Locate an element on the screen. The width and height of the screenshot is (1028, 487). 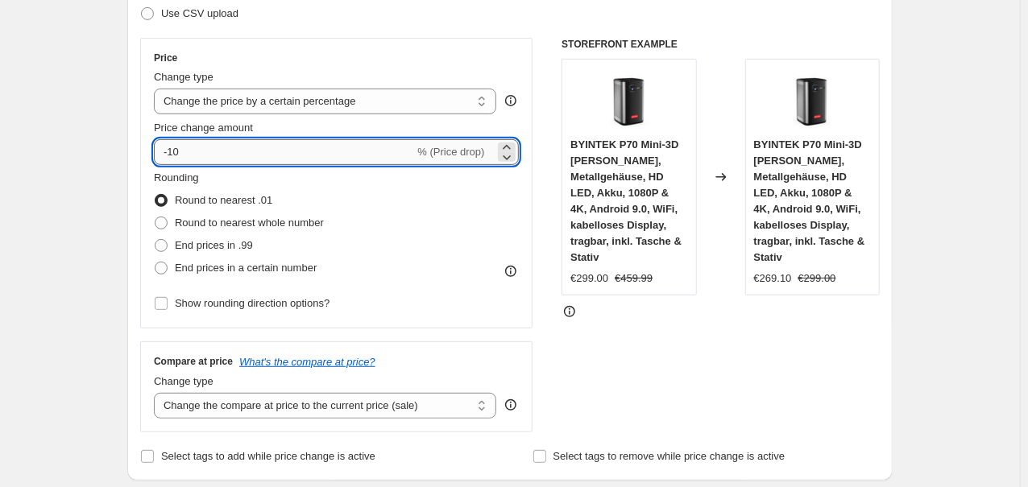
h3: Compare at price is located at coordinates (193, 362).